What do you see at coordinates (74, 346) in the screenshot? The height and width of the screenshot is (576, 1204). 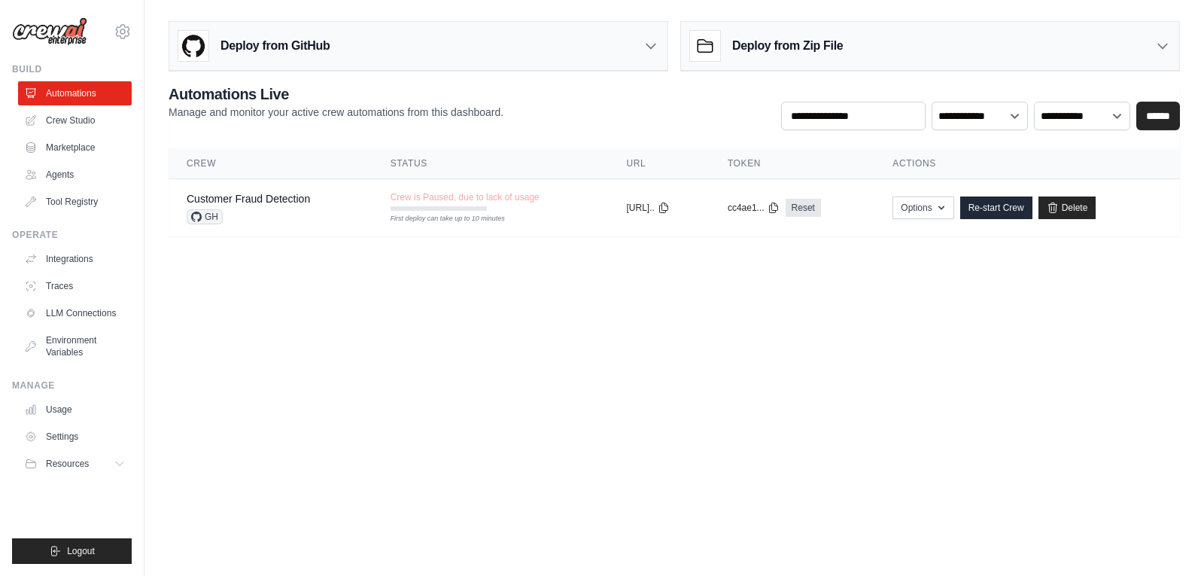 I see `a: Environment Variables` at bounding box center [74, 346].